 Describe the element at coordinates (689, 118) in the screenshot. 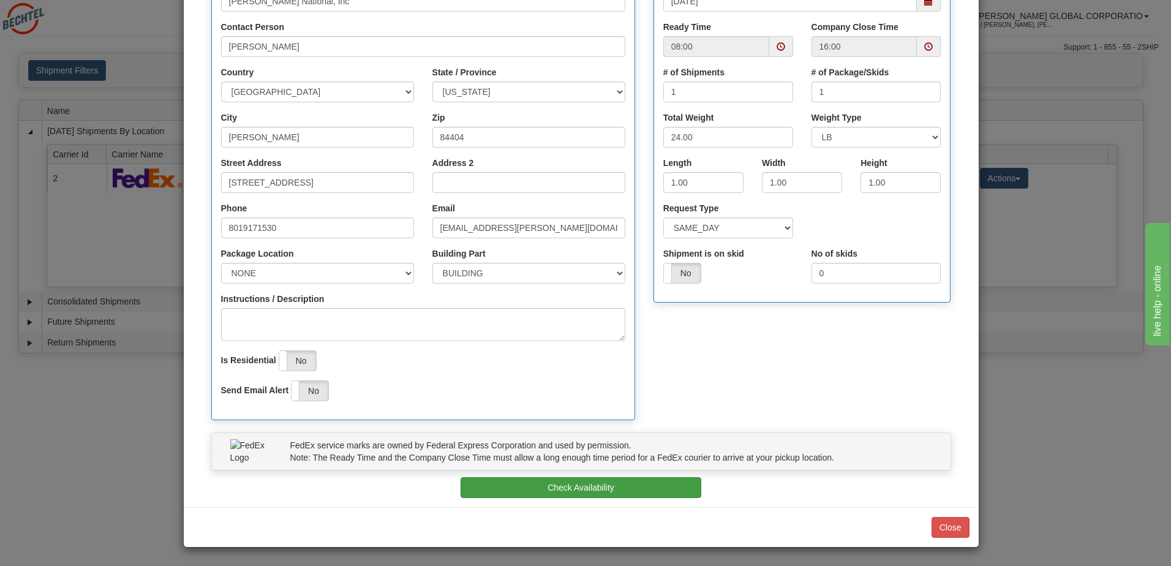

I see `label: Total Weight` at that location.